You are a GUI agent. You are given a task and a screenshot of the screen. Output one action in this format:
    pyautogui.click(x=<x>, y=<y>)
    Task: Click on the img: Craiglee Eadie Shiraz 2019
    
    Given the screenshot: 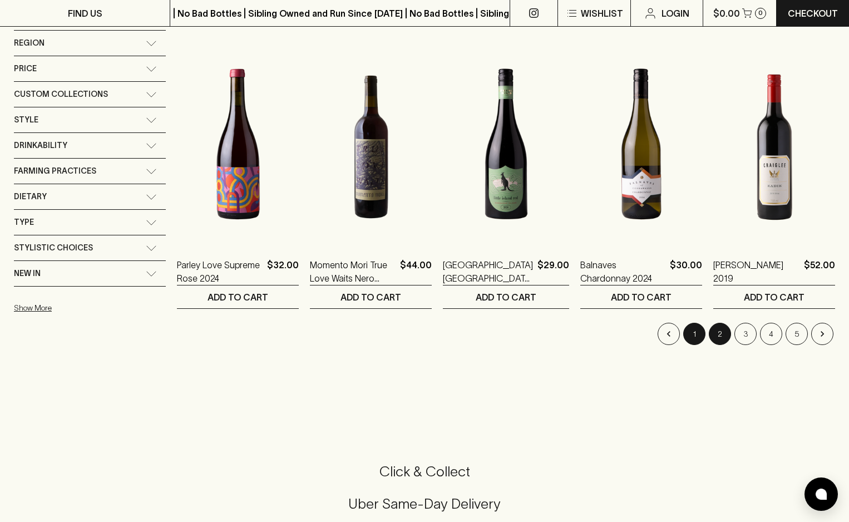 What is the action you would take?
    pyautogui.click(x=774, y=144)
    